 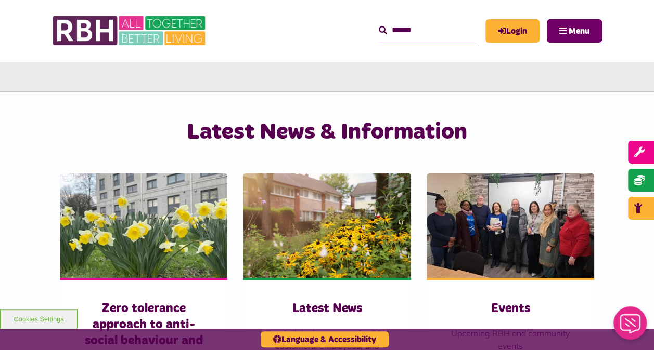 I want to click on img: SAZ MEDIA RBH HOUSING4, so click(x=327, y=225).